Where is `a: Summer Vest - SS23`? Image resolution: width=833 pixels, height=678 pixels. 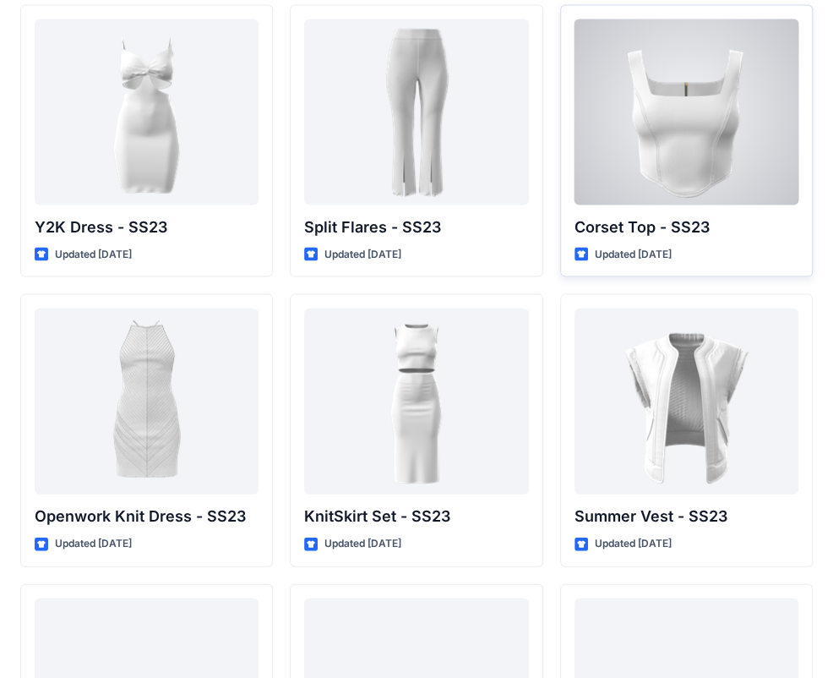 a: Summer Vest - SS23 is located at coordinates (686, 401).